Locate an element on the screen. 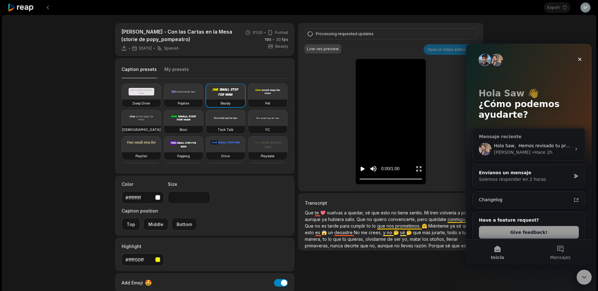 This screenshot has height=291, width=598. a: Changelog is located at coordinates (63, 156).